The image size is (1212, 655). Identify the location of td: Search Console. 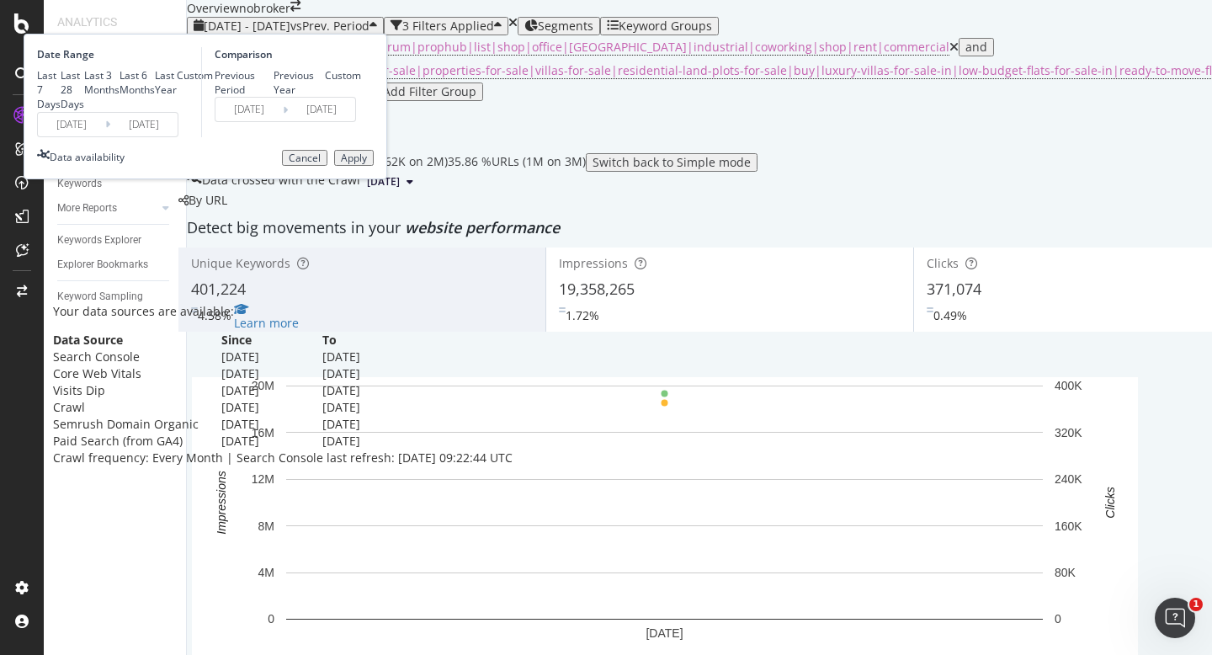
(137, 357).